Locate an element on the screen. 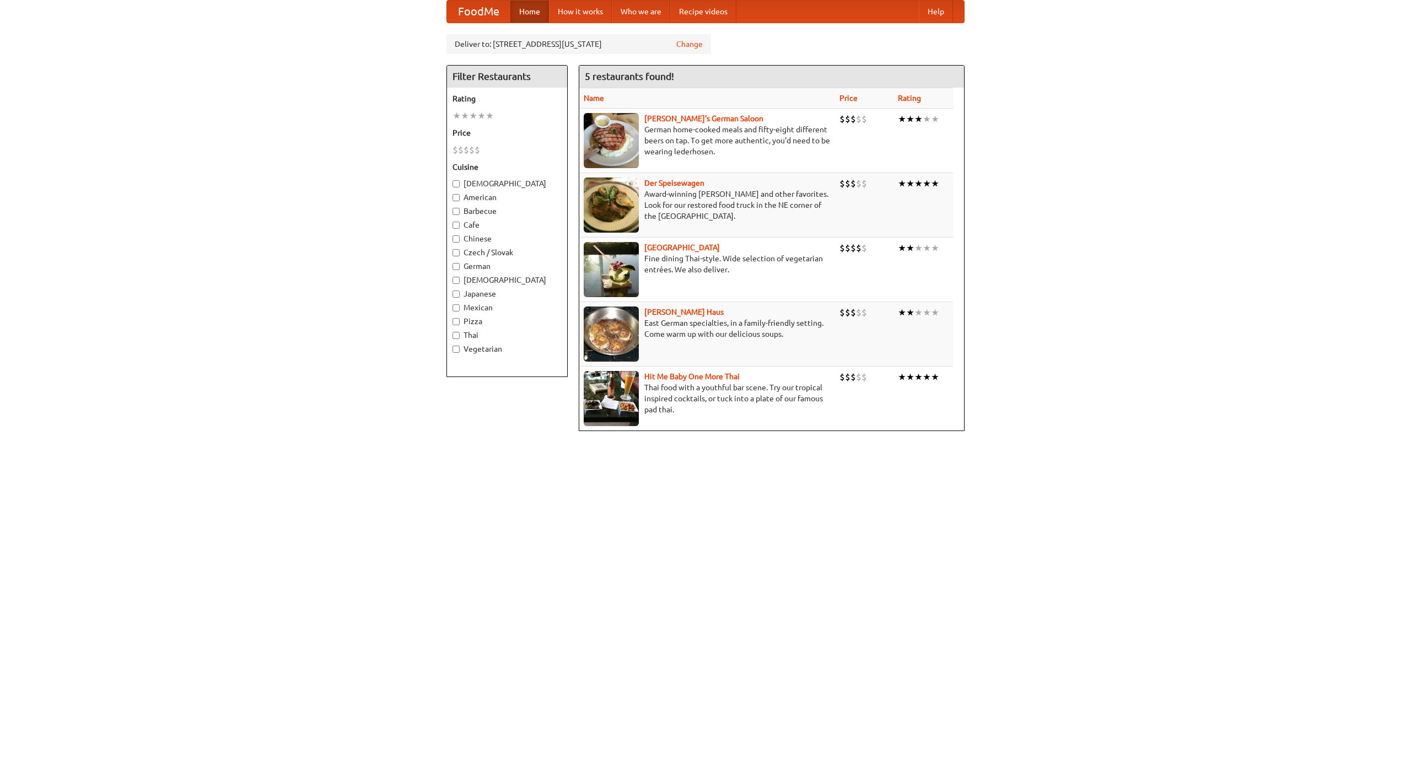 This screenshot has height=780, width=1411. label: Barbecue is located at coordinates (507, 211).